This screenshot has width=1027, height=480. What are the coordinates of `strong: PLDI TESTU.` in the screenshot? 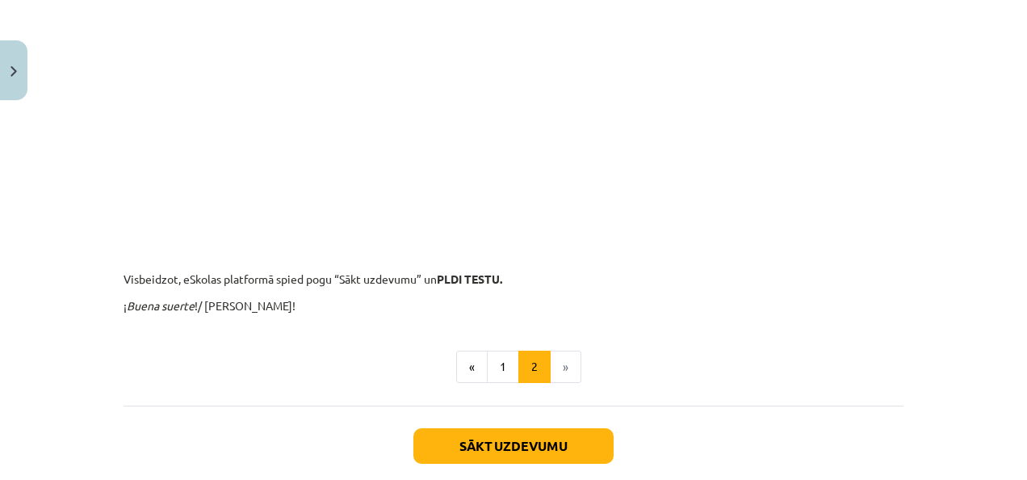 It's located at (469, 279).